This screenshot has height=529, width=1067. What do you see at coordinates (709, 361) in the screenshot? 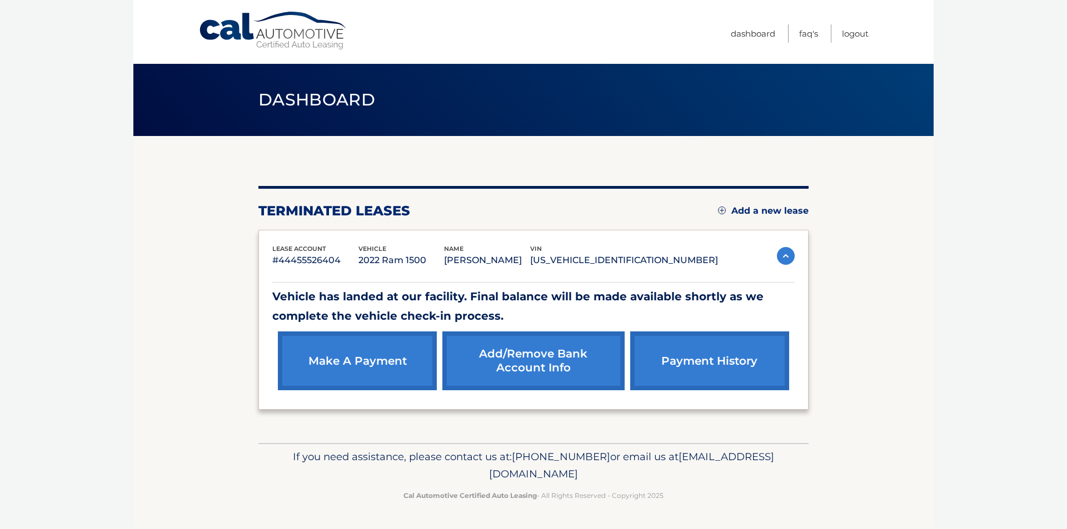
I see `a: payment history` at bounding box center [709, 361].